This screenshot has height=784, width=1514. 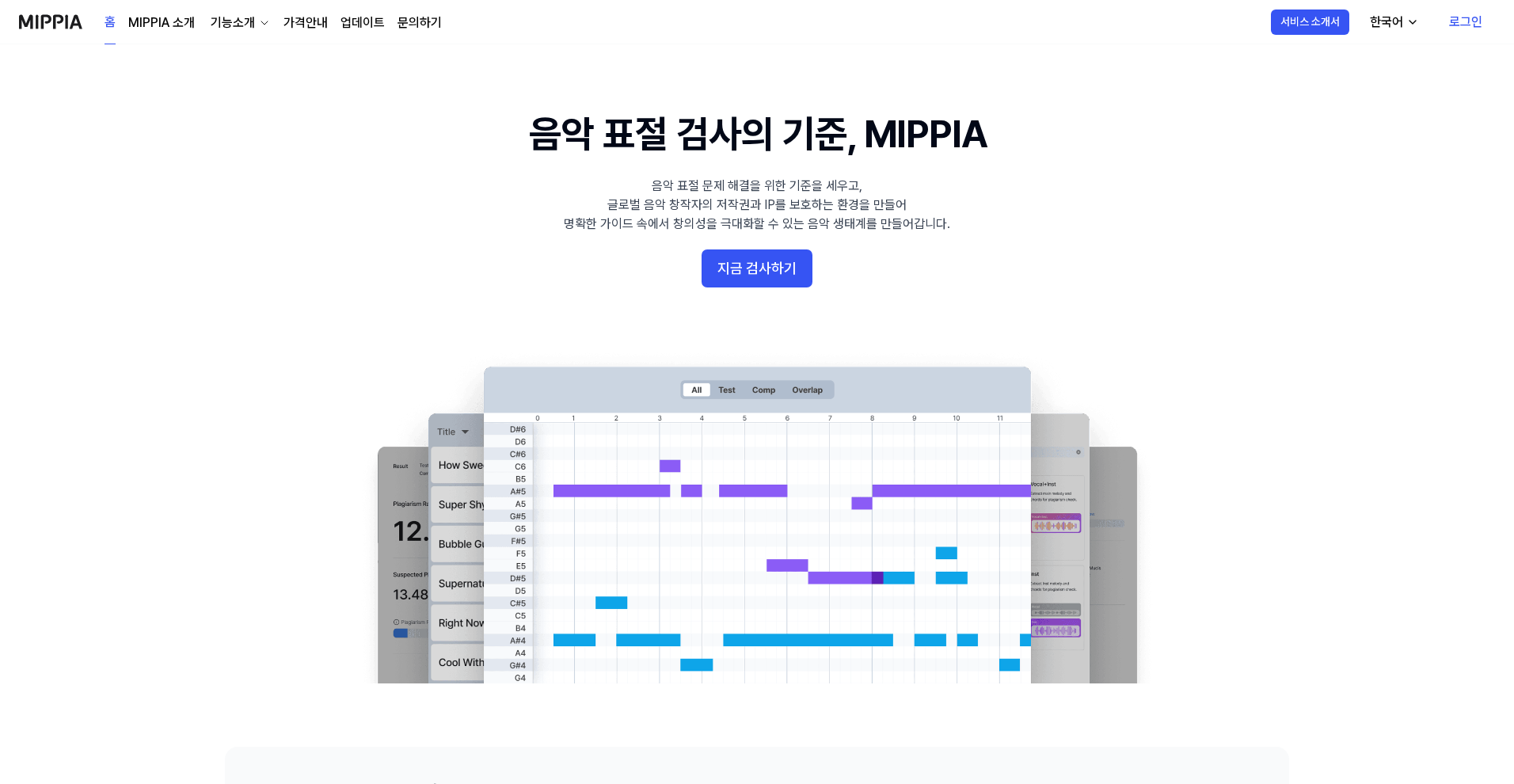 What do you see at coordinates (1386, 22) in the screenshot?
I see `div: 한국어` at bounding box center [1386, 22].